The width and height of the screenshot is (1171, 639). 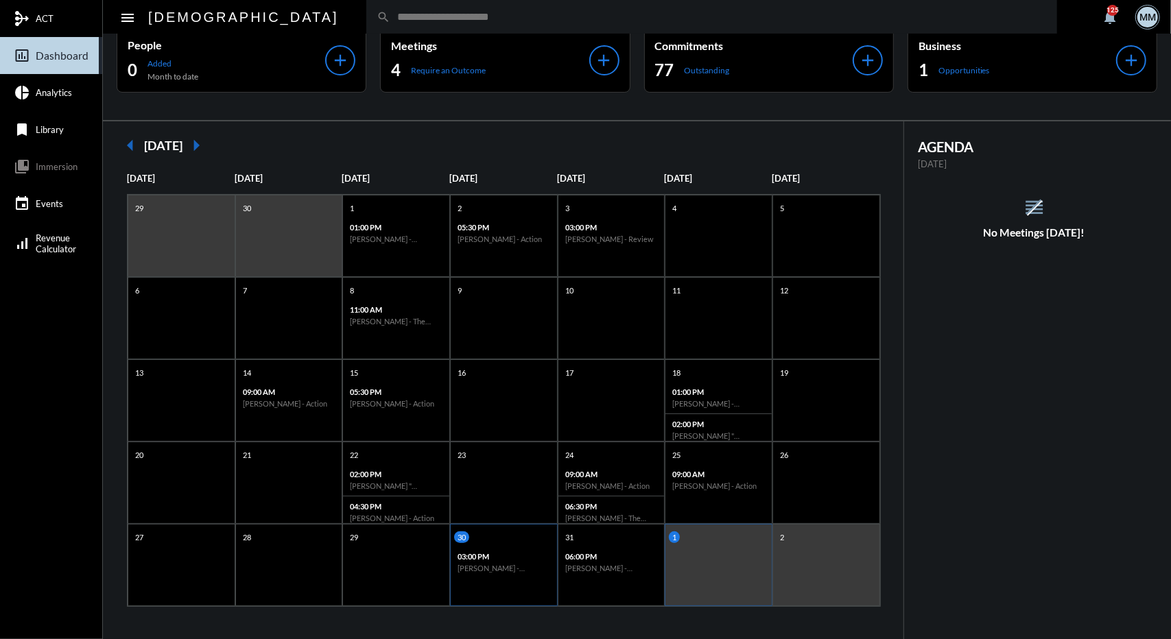 I want to click on p: 22, so click(x=354, y=455).